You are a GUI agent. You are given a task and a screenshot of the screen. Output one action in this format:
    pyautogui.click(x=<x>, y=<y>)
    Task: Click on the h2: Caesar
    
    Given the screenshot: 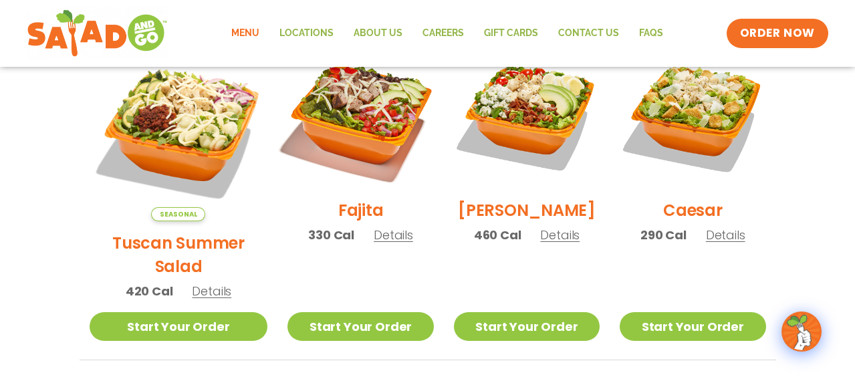 What is the action you would take?
    pyautogui.click(x=693, y=210)
    